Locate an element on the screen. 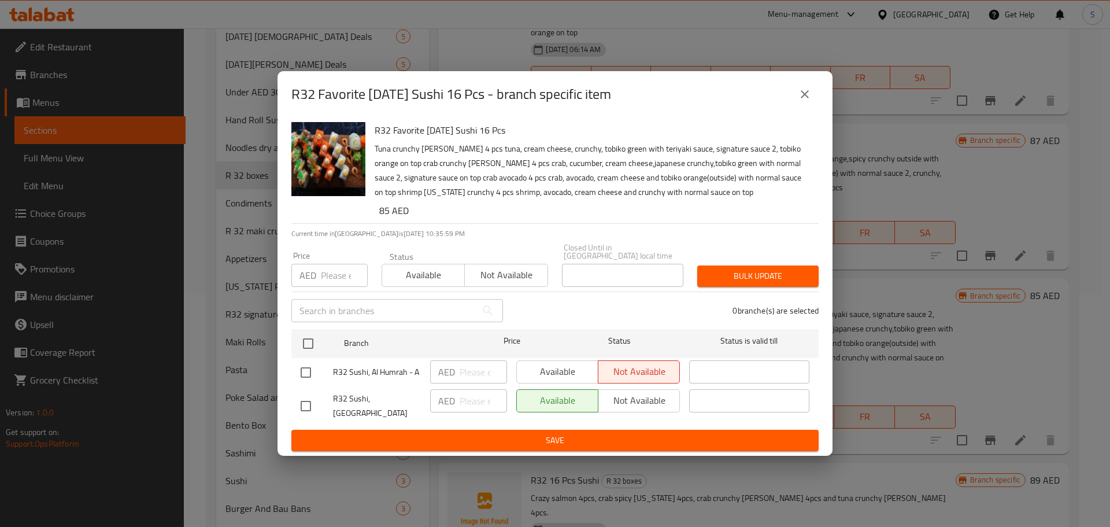 The image size is (1110, 527). input: Search in branches is located at coordinates (384, 311).